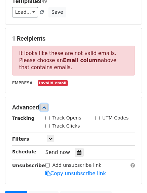 This screenshot has height=193, width=147. I want to click on p: It looks like these are not valid emails. Please choose an above that contains emails., so click(73, 60).